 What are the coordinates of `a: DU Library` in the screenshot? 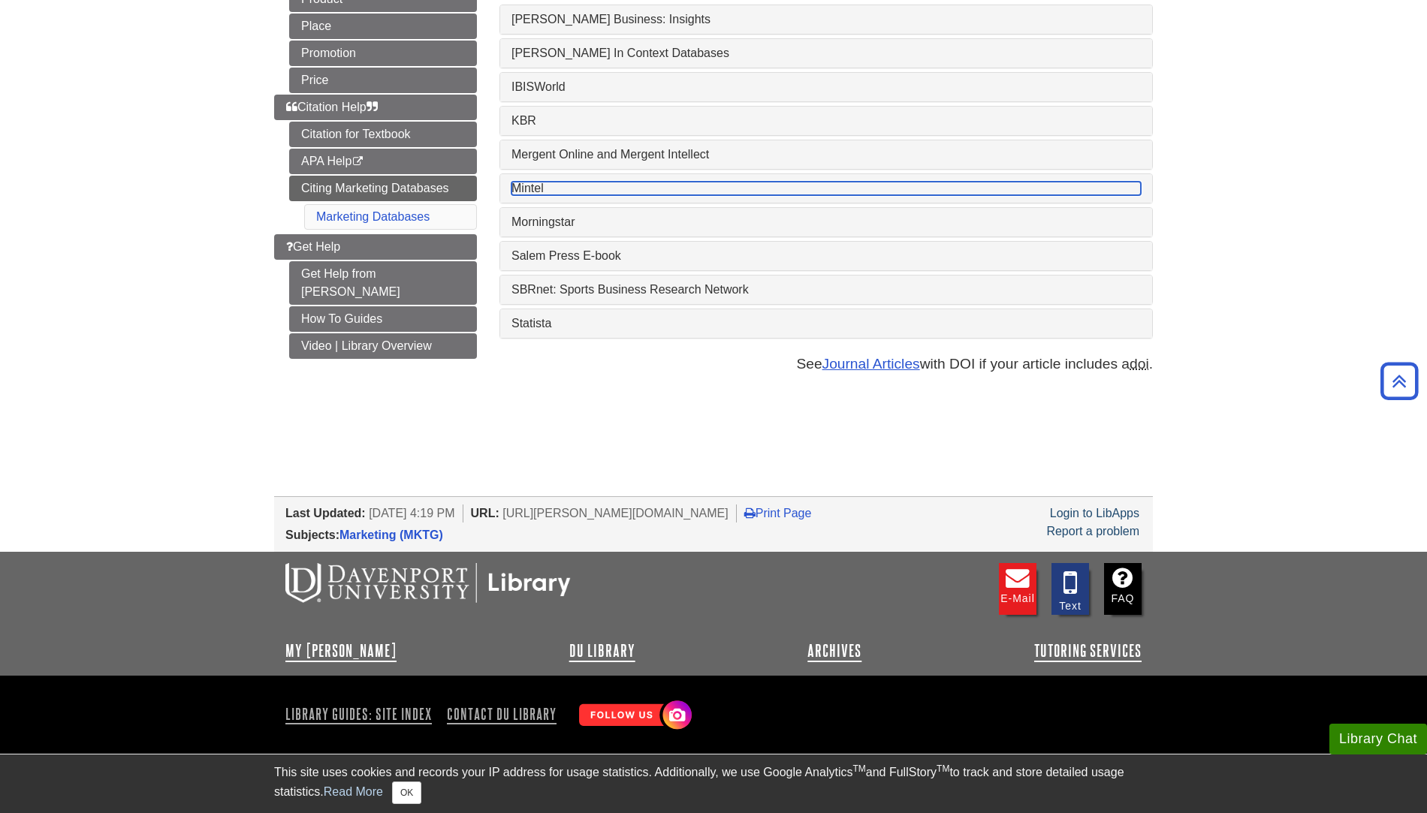 It's located at (602, 651).